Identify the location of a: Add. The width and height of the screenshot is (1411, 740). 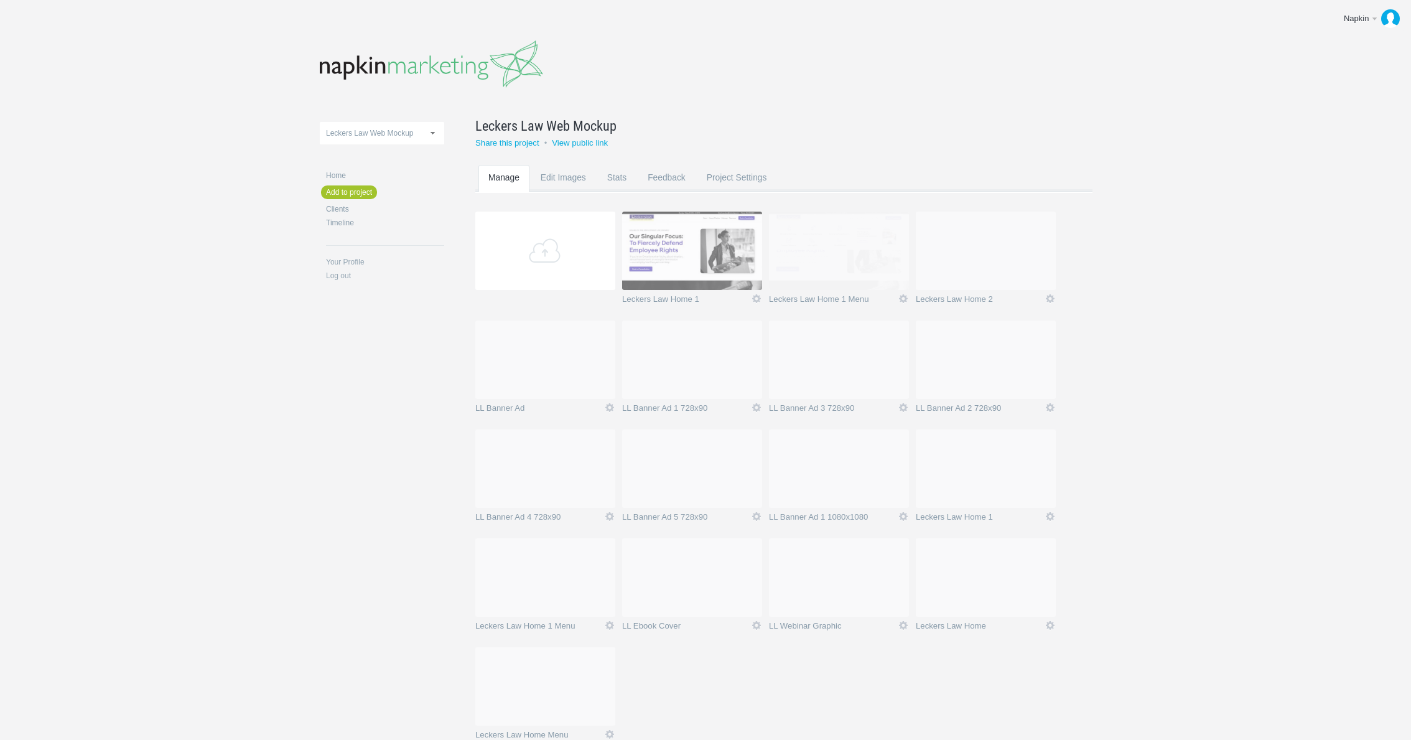
(545, 251).